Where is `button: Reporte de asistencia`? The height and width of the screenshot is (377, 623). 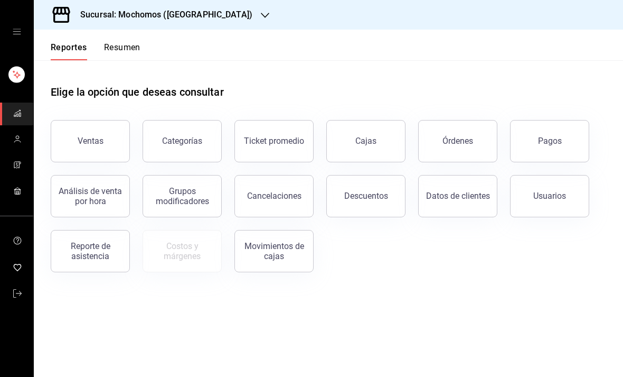 button: Reporte de asistencia is located at coordinates (90, 251).